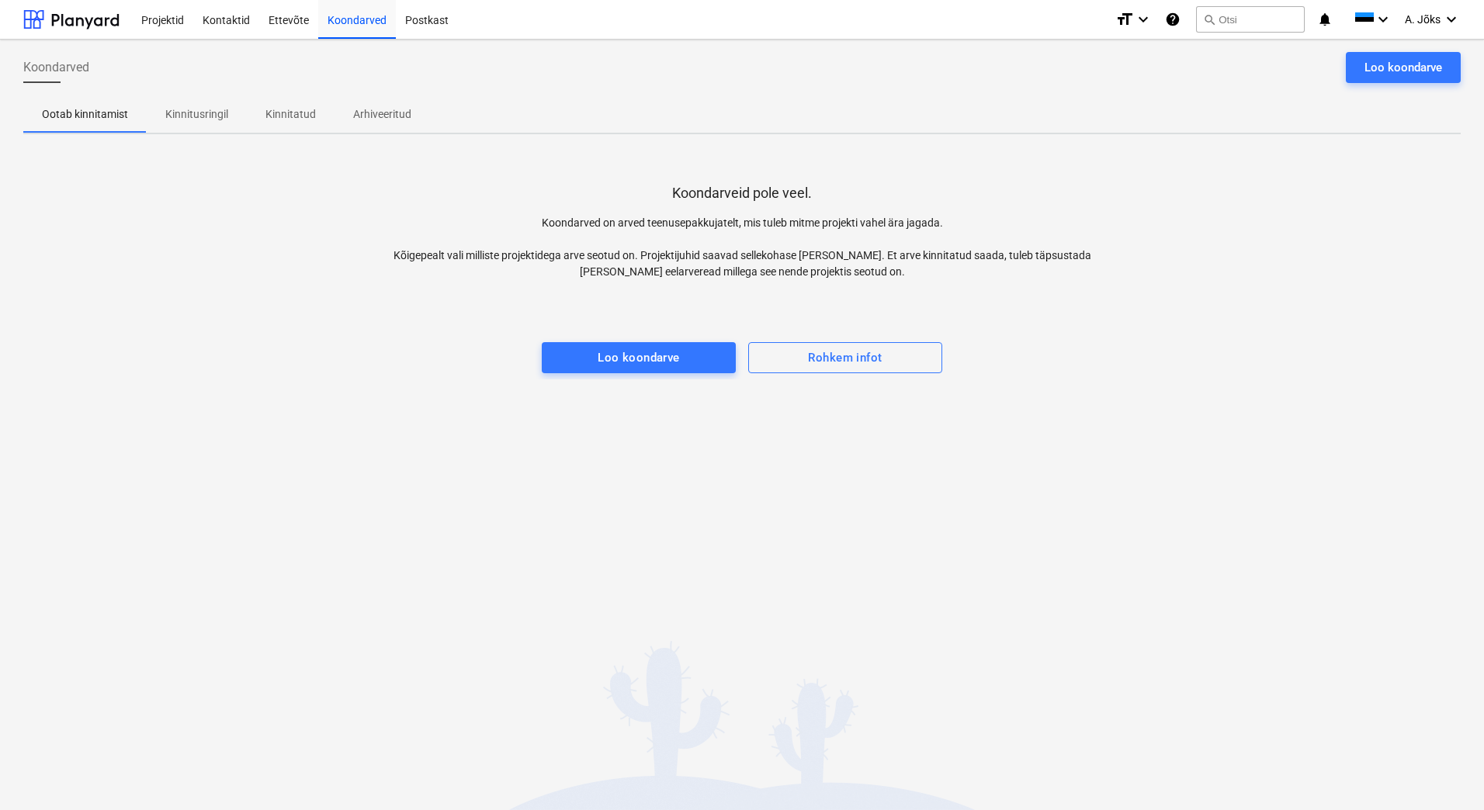 The width and height of the screenshot is (1484, 810). What do you see at coordinates (1324, 19) in the screenshot?
I see `i: notifications` at bounding box center [1324, 19].